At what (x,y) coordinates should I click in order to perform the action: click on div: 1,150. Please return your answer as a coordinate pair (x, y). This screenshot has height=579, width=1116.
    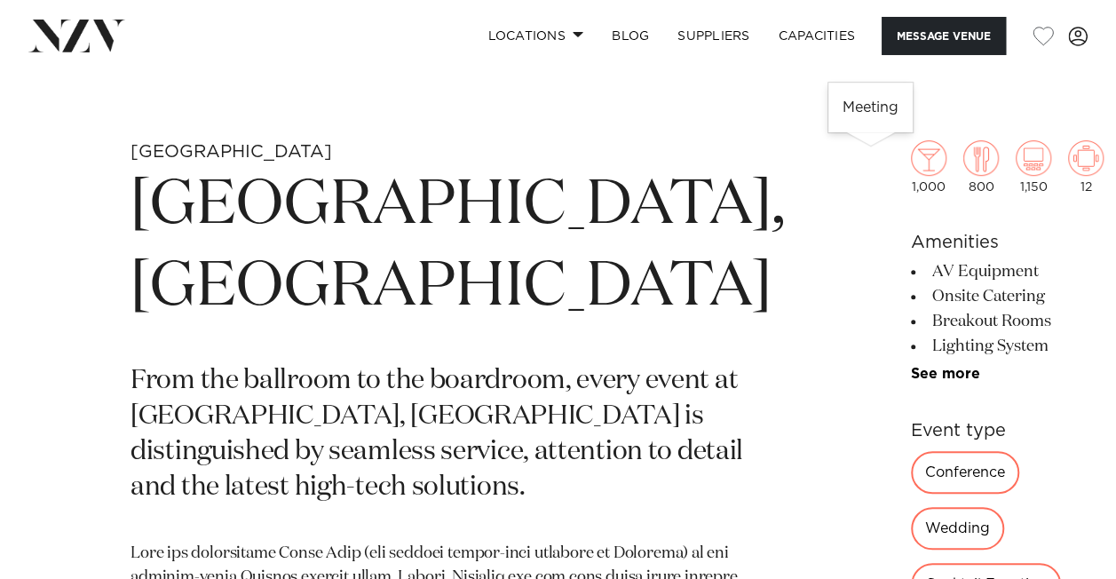
    Looking at the image, I should click on (1033, 167).